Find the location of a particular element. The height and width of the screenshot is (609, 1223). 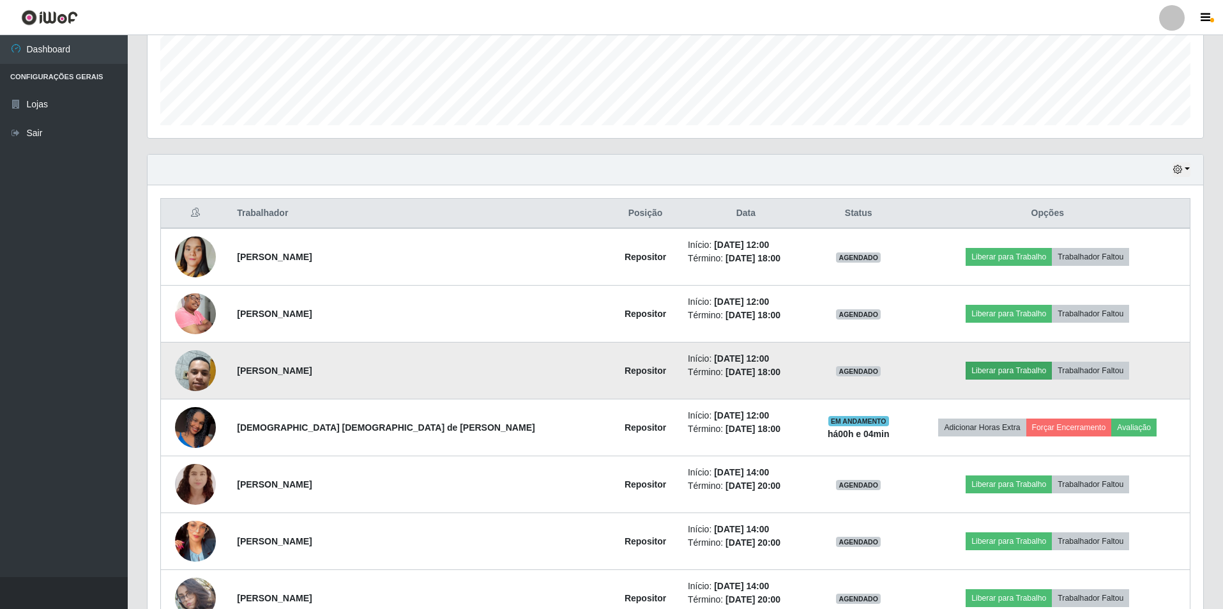

th: Trabalhador is located at coordinates (420, 213).